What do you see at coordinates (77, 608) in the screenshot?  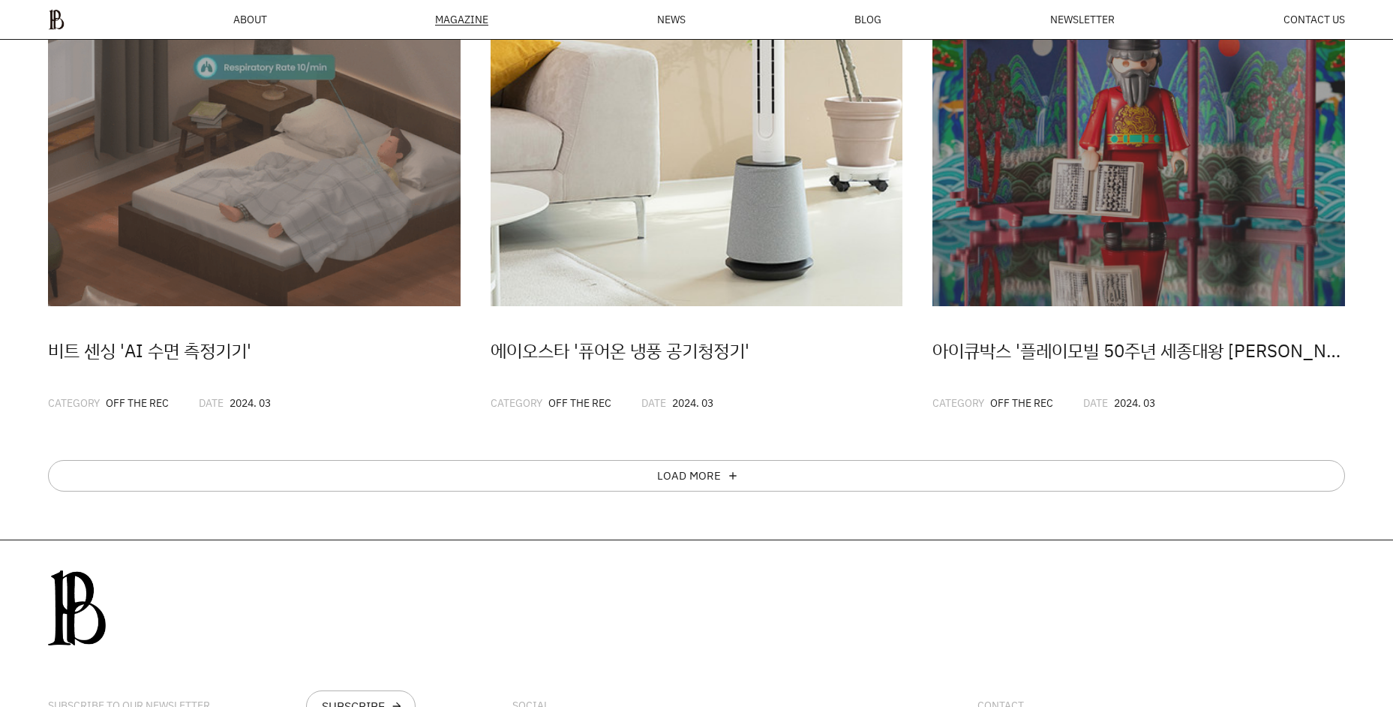 I see `img: 0afca24db3087.png` at bounding box center [77, 608].